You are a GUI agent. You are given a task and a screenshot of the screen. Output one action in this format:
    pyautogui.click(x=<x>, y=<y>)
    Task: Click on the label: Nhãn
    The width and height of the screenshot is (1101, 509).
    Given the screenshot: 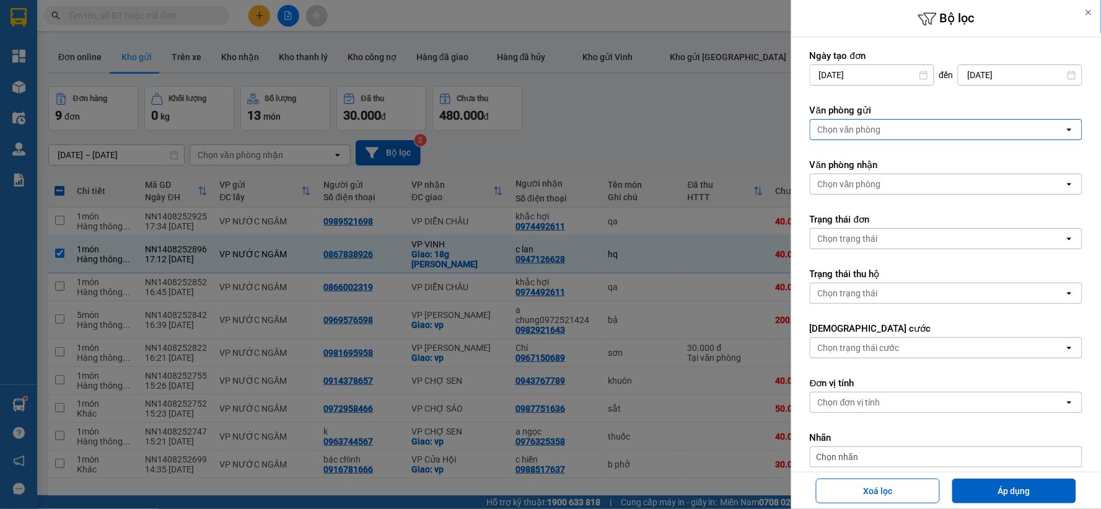 What is the action you would take?
    pyautogui.click(x=946, y=437)
    